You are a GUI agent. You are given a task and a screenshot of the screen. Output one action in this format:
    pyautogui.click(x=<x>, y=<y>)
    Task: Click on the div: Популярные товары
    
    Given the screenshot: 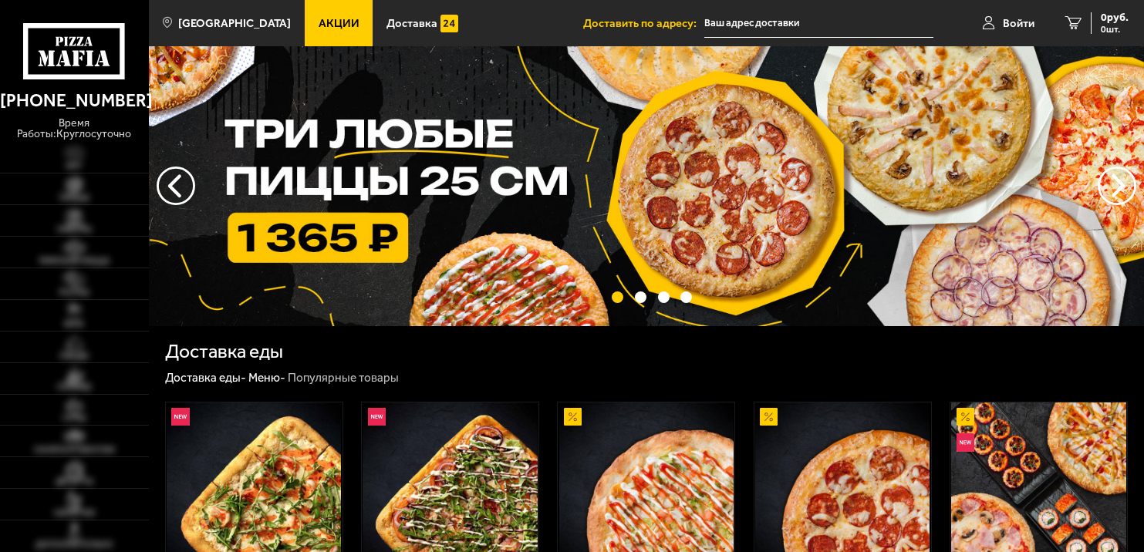 What is the action you would take?
    pyautogui.click(x=343, y=378)
    